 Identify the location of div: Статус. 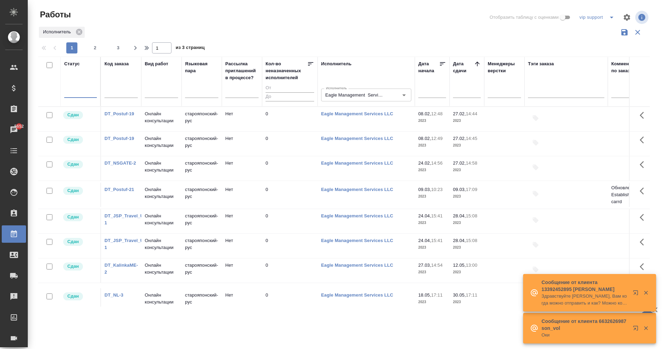
(72, 64).